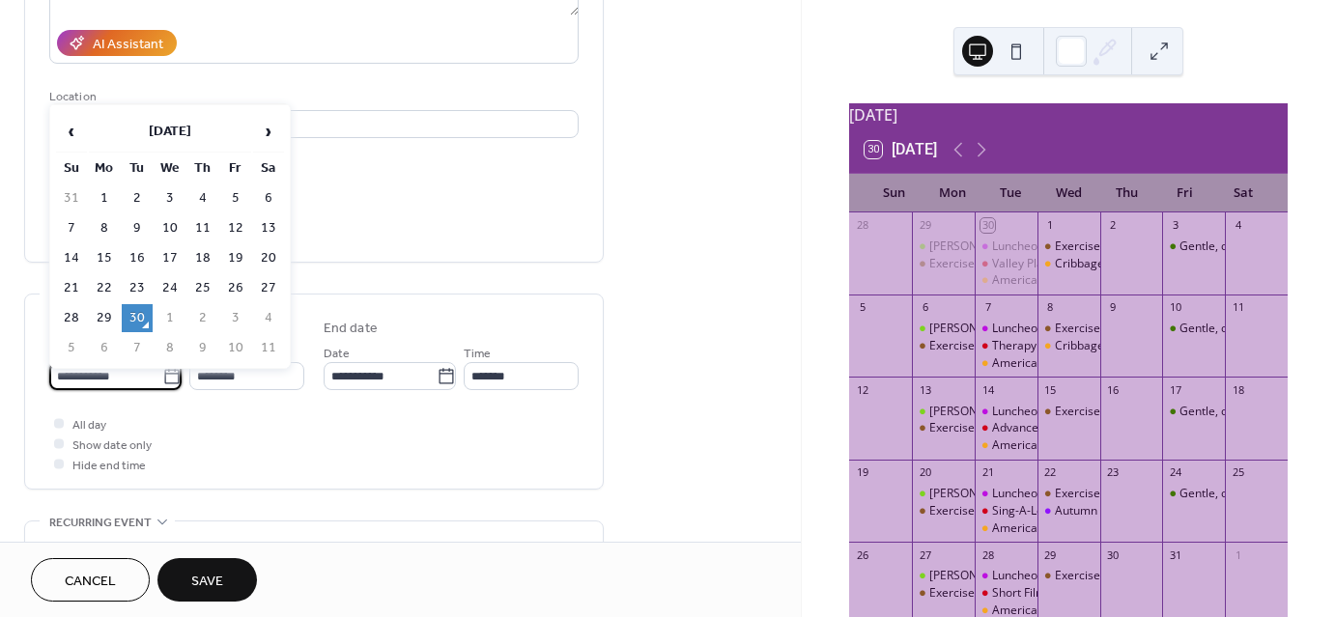 Image resolution: width=1335 pixels, height=617 pixels. What do you see at coordinates (1050, 554) in the screenshot?
I see `div: 29` at bounding box center [1050, 554].